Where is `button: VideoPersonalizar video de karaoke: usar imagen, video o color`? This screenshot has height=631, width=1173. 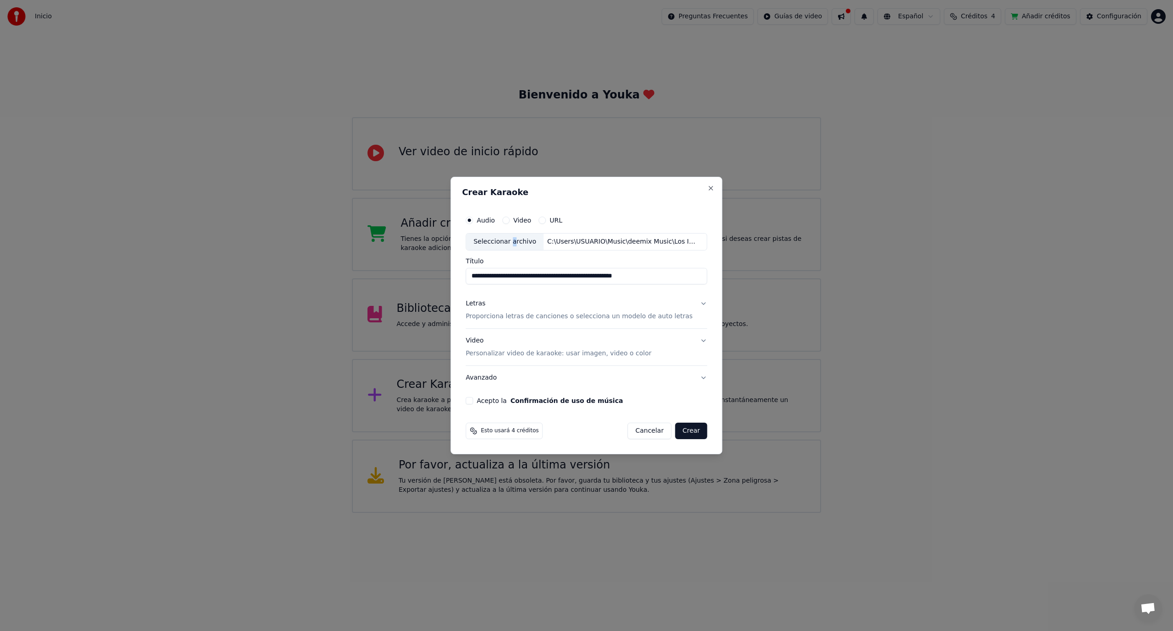
button: VideoPersonalizar video de karaoke: usar imagen, video o color is located at coordinates (586, 347).